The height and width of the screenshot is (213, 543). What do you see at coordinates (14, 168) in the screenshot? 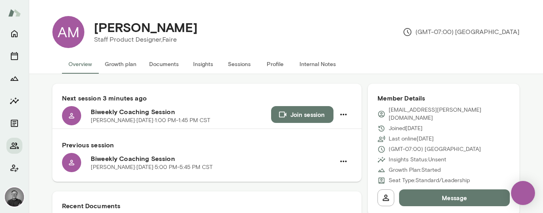
I see `button: Client app` at bounding box center [14, 168].